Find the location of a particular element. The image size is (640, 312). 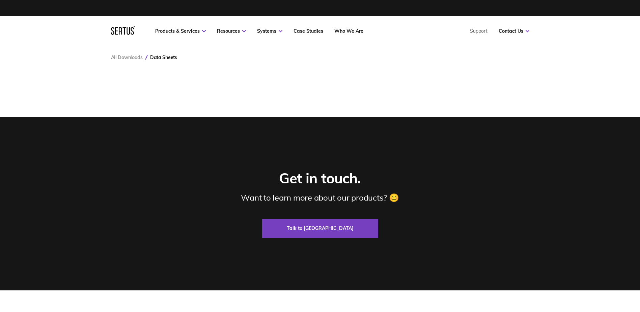

a: Products & Services is located at coordinates (181, 31).